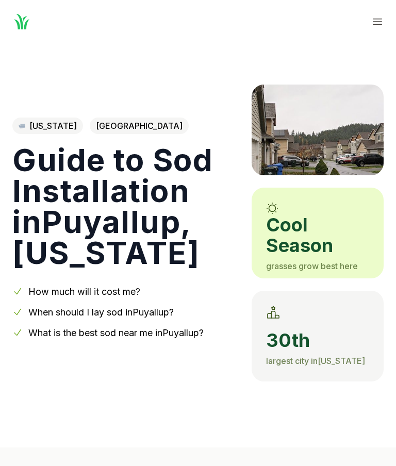 This screenshot has width=396, height=466. Describe the element at coordinates (318, 341) in the screenshot. I see `span: 30th` at that location.